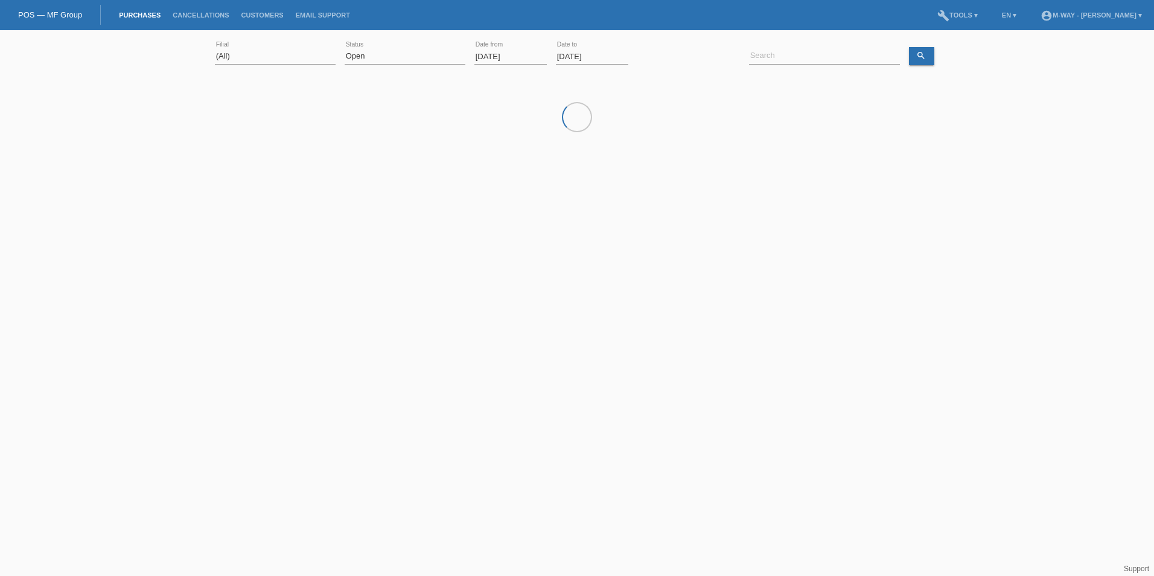  I want to click on i: build, so click(944, 16).